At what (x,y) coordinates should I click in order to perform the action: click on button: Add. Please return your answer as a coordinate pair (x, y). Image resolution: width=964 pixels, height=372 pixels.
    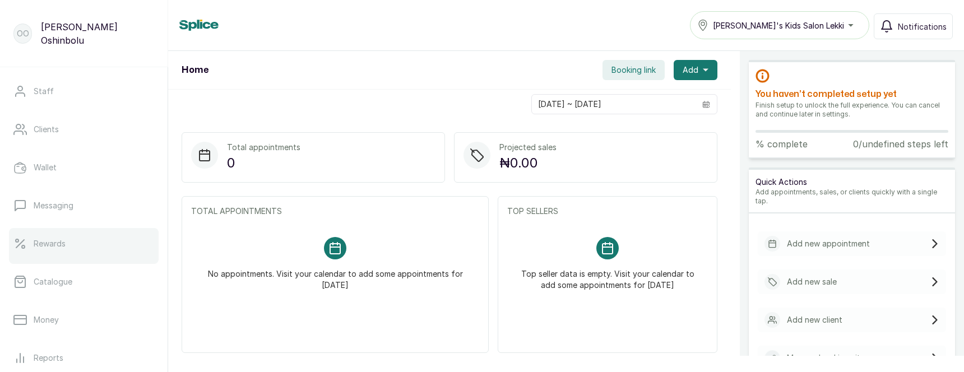
    Looking at the image, I should click on (696, 70).